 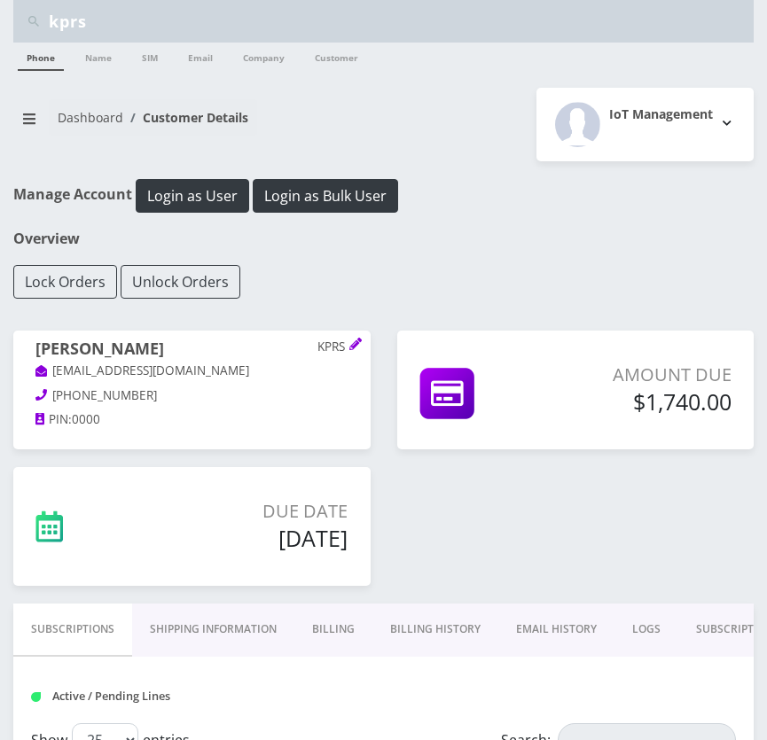 I want to click on button: IoT Management, so click(x=644, y=124).